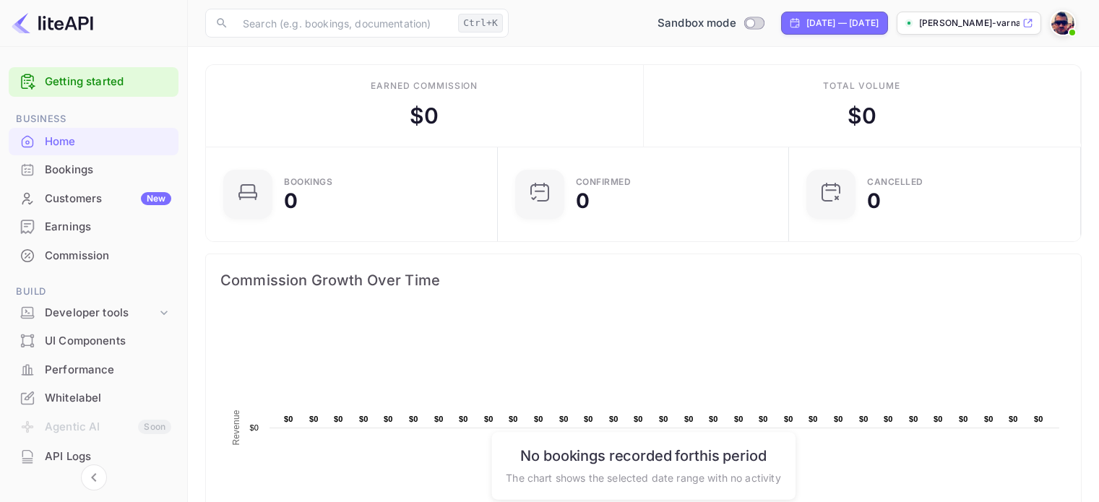 This screenshot has width=1099, height=502. I want to click on span: Commission Growth Over Time, so click(643, 280).